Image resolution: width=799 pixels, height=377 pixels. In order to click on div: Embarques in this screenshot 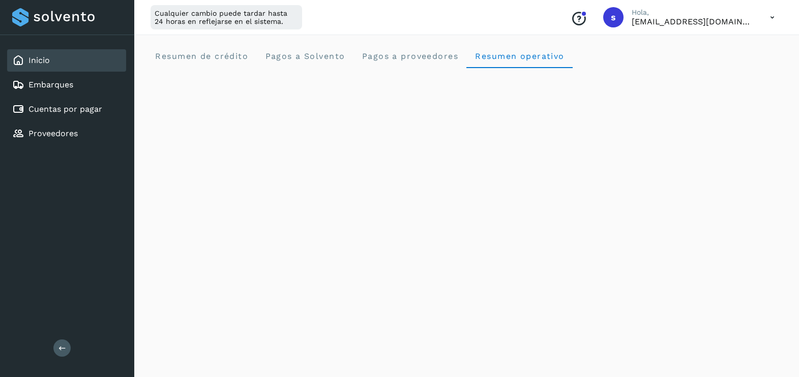, I will do `click(67, 85)`.